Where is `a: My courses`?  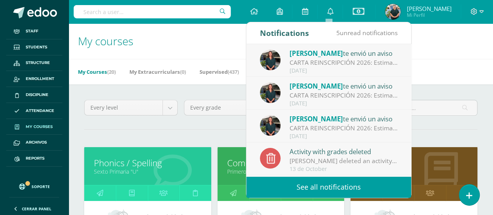
a: My courses is located at coordinates (34, 127).